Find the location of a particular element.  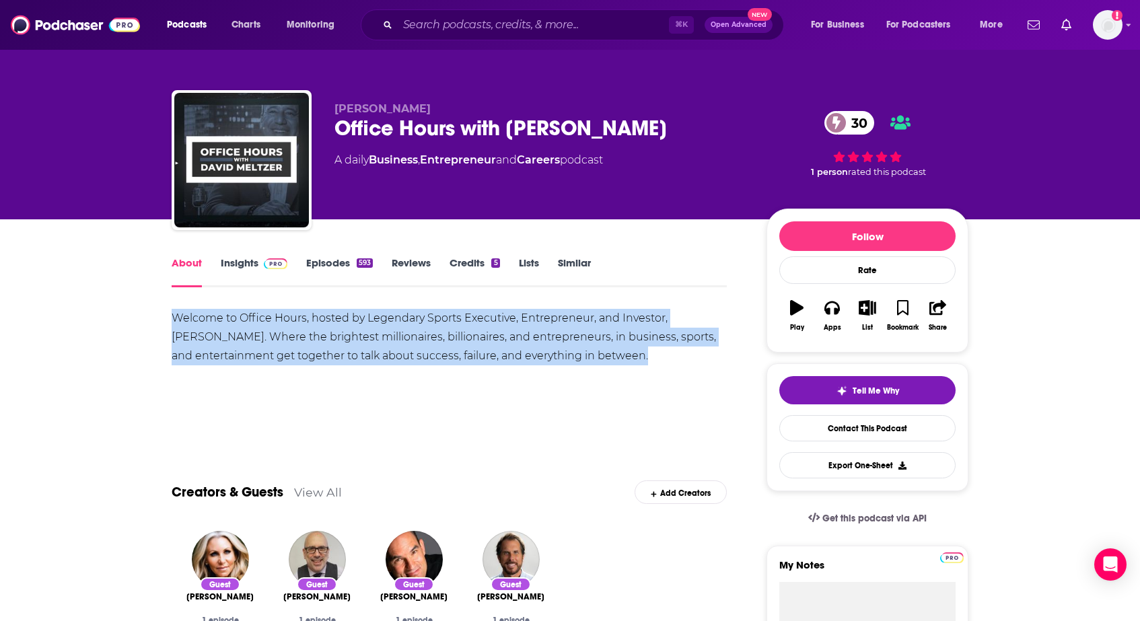

a: Business is located at coordinates (393, 159).